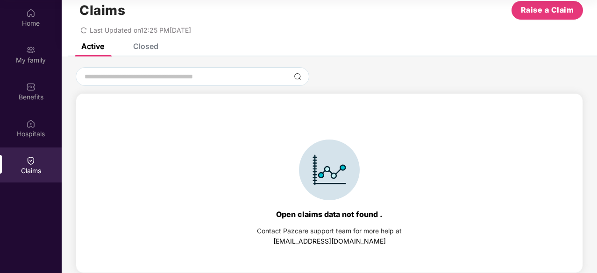 This screenshot has width=597, height=273. Describe the element at coordinates (31, 50) in the screenshot. I see `img: svg+xml;base64,PHN2ZyB3aWR0aD0iMjAiIGhlaWdodD0iMjAiIHZpZXdCb3g9IjAgMCAyMCAyMCIgZmlsbD0ibm9uZSIgeG...` at that location.